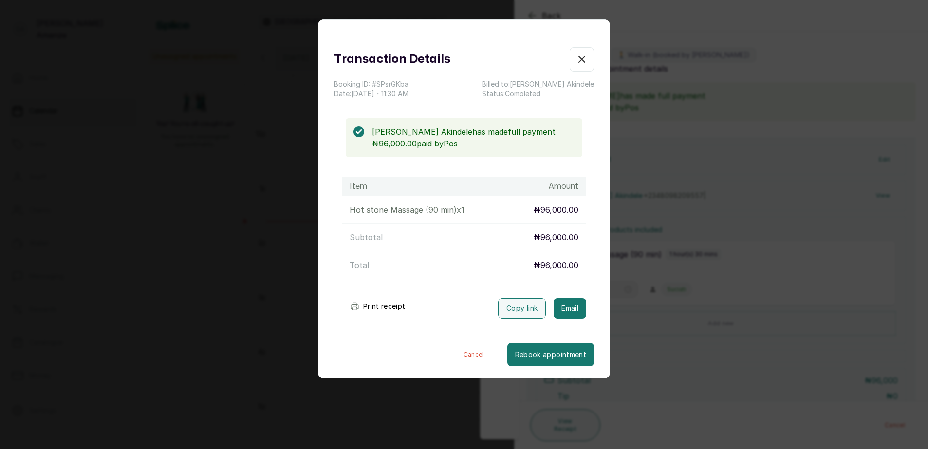  What do you see at coordinates (473, 144) in the screenshot?
I see `p: ₦96,000.00 paid by Pos` at bounding box center [473, 144].